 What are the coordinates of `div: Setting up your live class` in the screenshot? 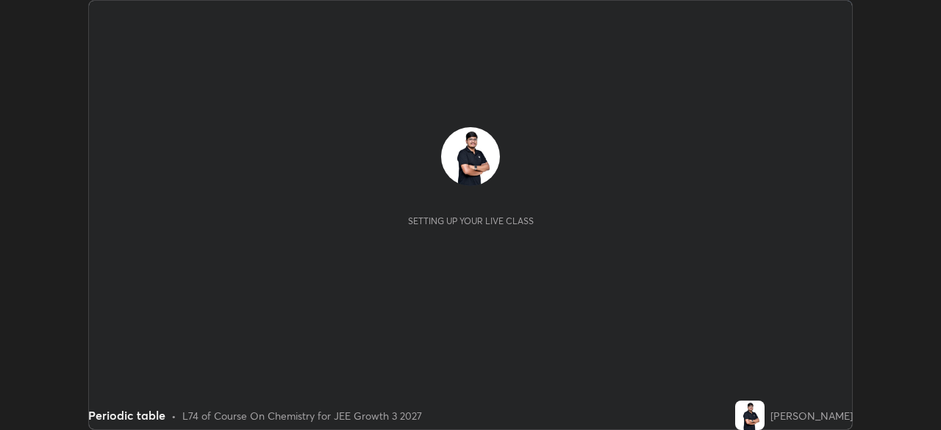 It's located at (471, 221).